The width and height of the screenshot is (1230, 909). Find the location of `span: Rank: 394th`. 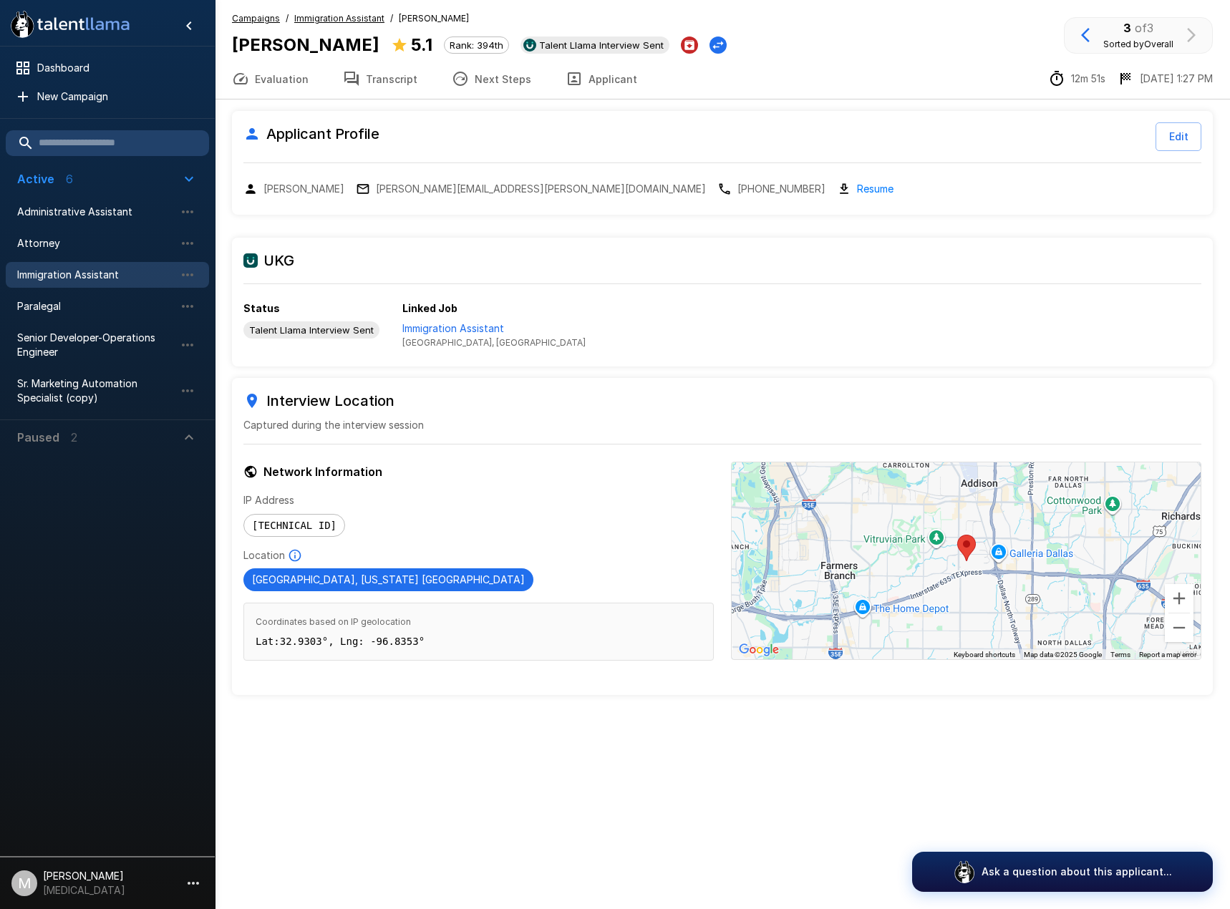

span: Rank: 394th is located at coordinates (476, 45).